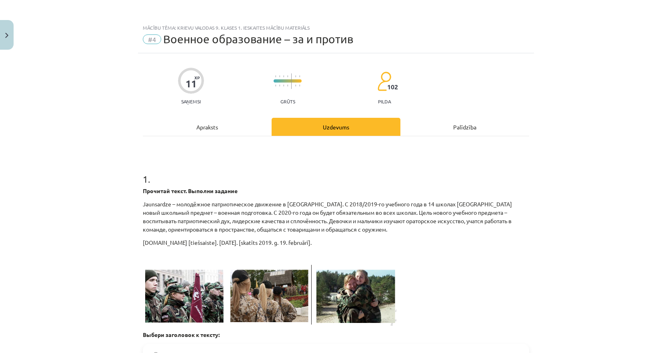  I want to click on div: 11, so click(191, 84).